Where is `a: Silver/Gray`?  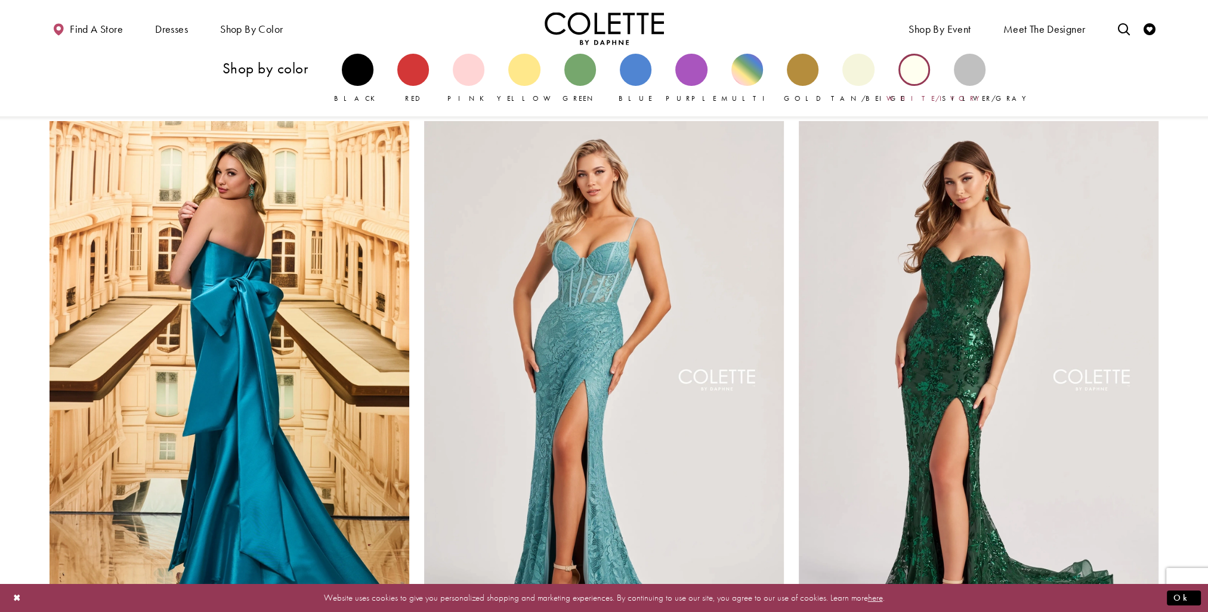 a: Silver/Gray is located at coordinates (969, 79).